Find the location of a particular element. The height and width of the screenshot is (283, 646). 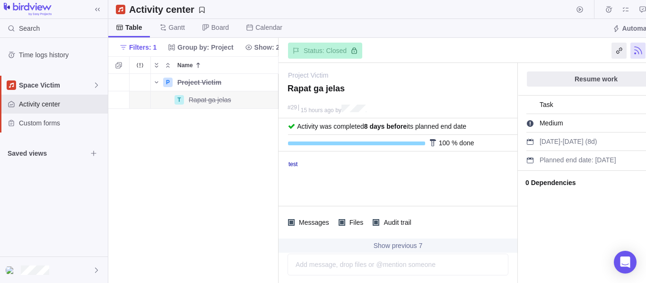

img: Show is located at coordinates (11, 270).